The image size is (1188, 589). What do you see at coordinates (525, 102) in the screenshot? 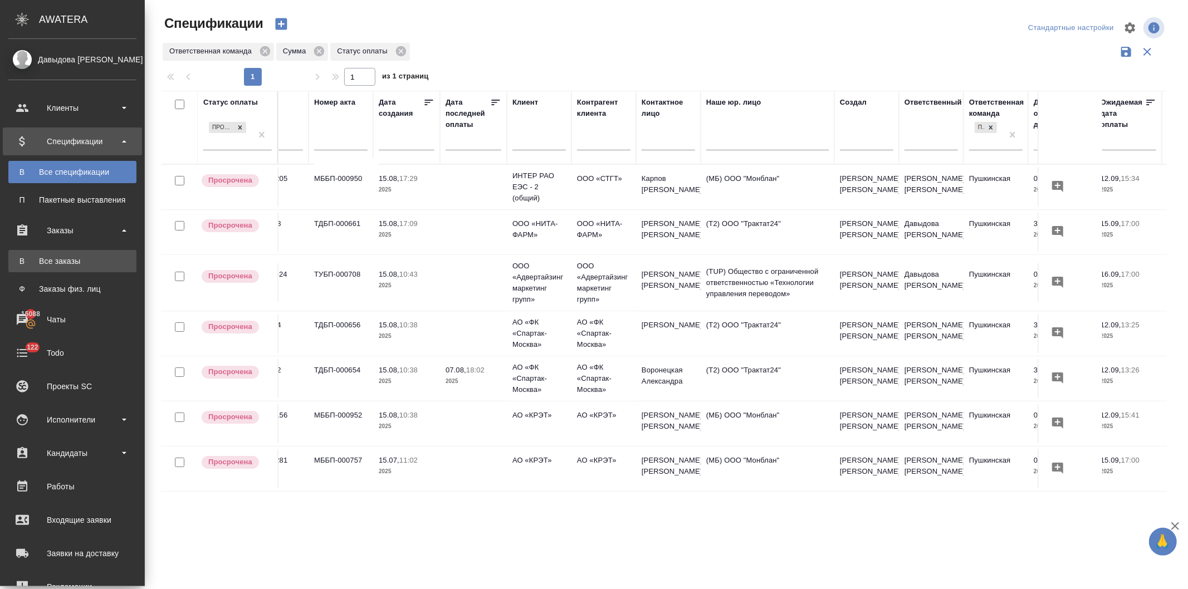
I see `div: Клиент` at bounding box center [525, 102].